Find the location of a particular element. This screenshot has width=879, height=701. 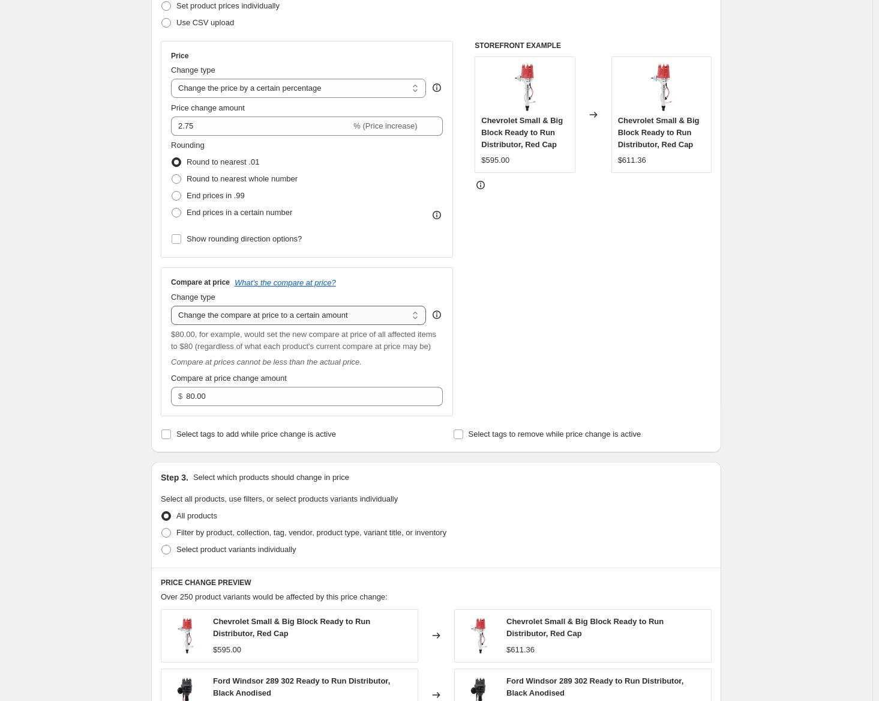

input: 80.00 is located at coordinates (305, 396).